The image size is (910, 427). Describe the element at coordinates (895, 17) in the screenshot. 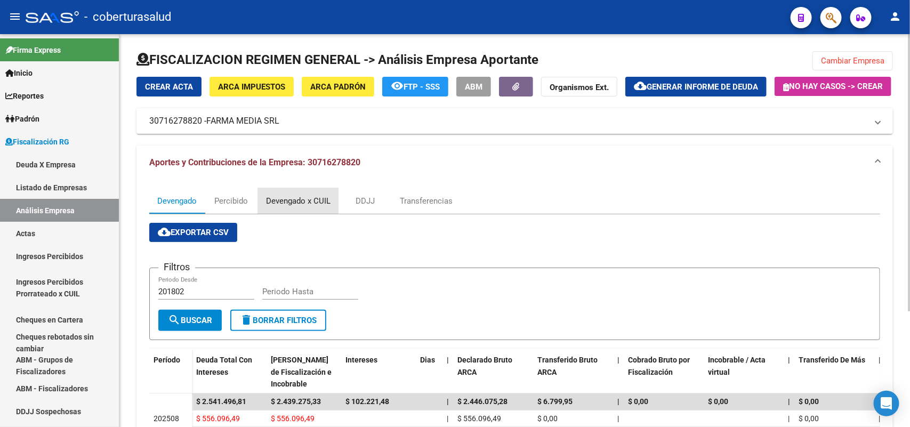

I see `mat-icon: person` at that location.